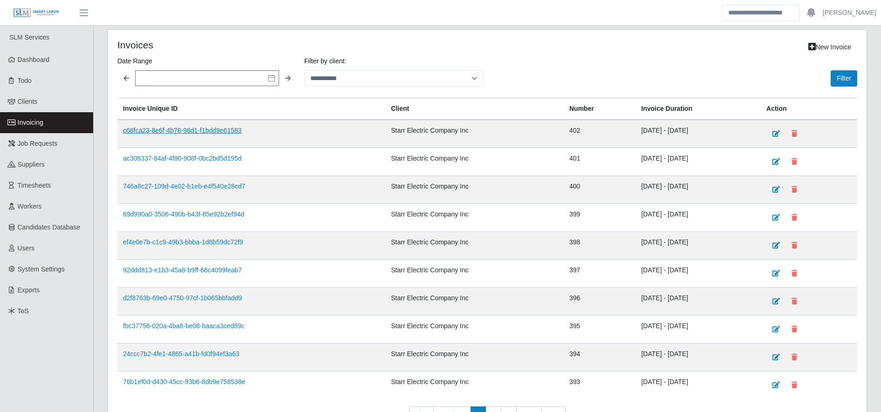  What do you see at coordinates (23, 311) in the screenshot?
I see `span: ToS` at bounding box center [23, 311].